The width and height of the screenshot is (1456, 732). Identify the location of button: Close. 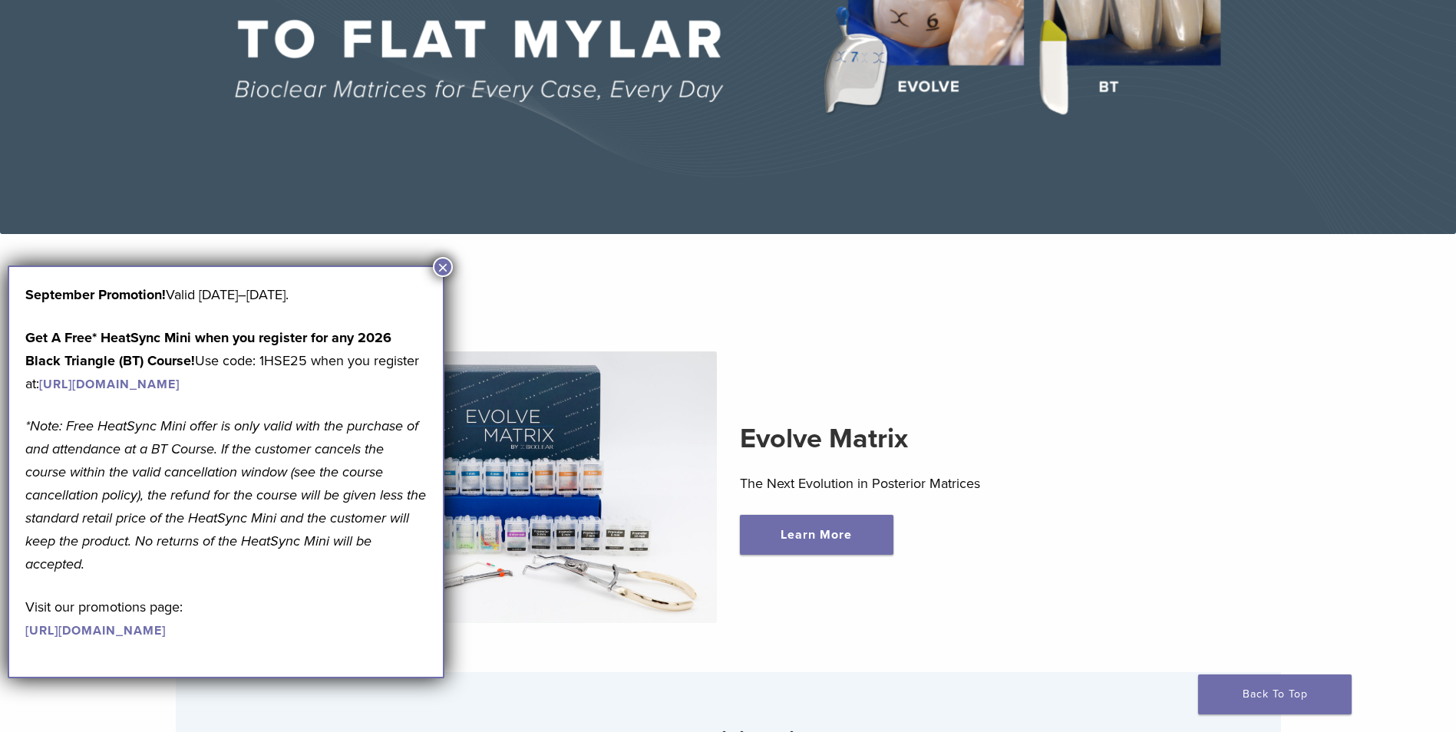
(443, 267).